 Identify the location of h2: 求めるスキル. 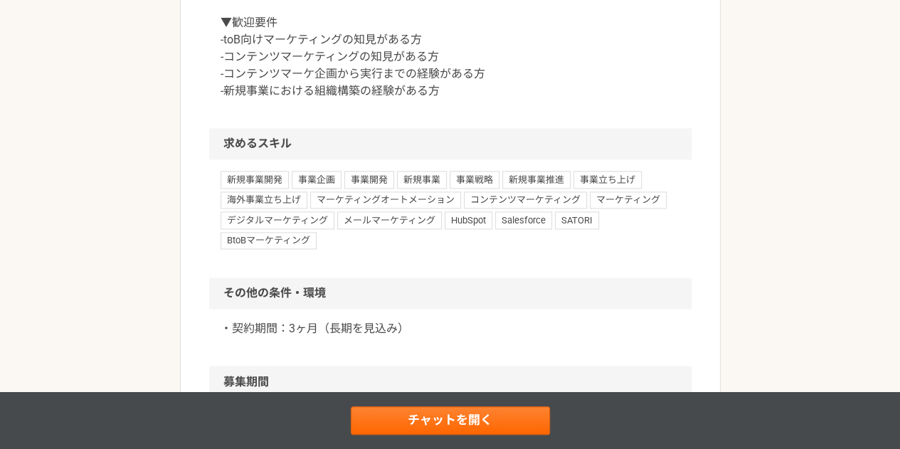
(450, 144).